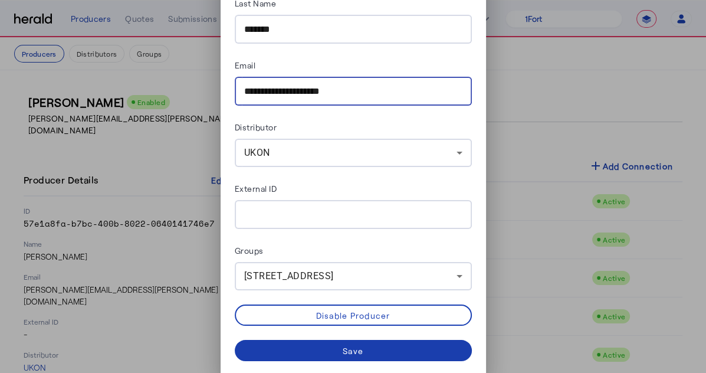 The height and width of the screenshot is (373, 706). What do you see at coordinates (256, 127) in the screenshot?
I see `label: Distributor` at bounding box center [256, 127].